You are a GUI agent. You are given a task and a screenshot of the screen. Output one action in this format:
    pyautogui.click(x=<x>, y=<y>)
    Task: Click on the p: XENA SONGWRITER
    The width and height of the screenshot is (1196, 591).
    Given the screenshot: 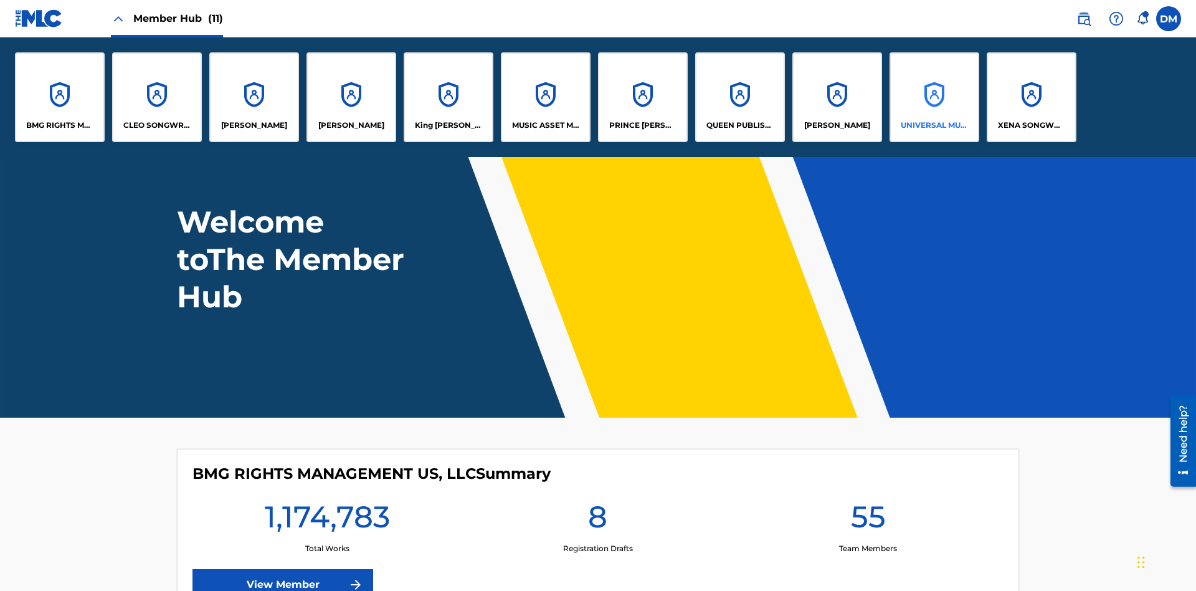 What is the action you would take?
    pyautogui.click(x=1032, y=125)
    